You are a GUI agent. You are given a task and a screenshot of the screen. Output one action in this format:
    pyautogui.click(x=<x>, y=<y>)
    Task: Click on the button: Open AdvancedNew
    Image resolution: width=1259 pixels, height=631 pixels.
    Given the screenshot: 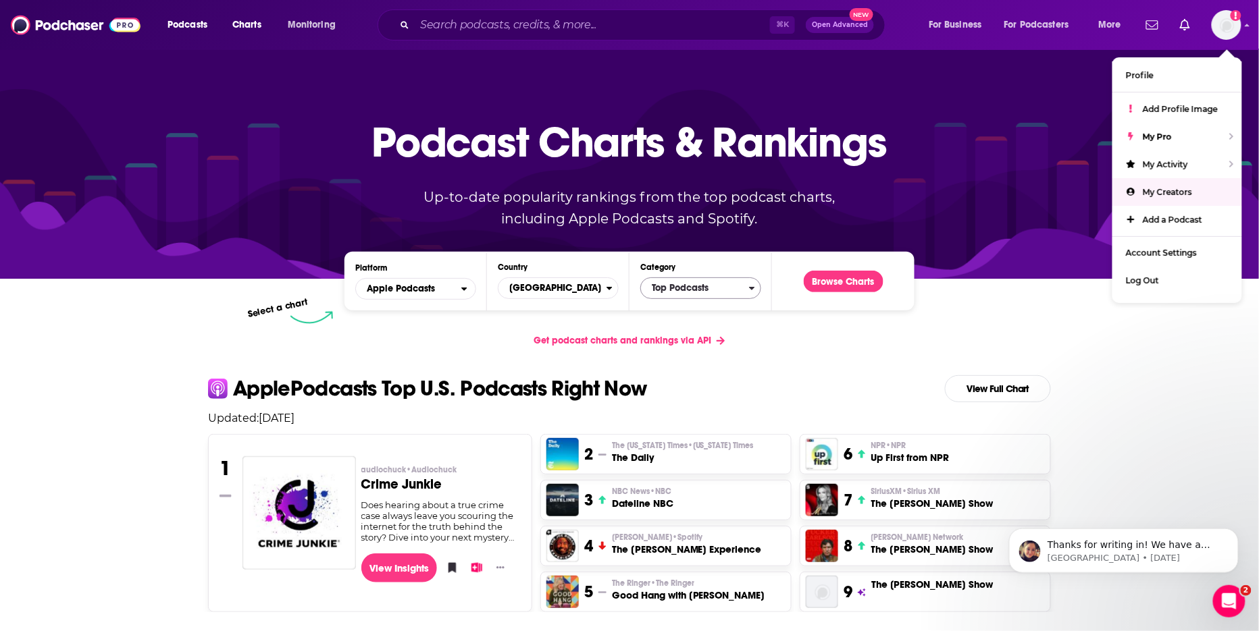 What is the action you would take?
    pyautogui.click(x=839, y=25)
    